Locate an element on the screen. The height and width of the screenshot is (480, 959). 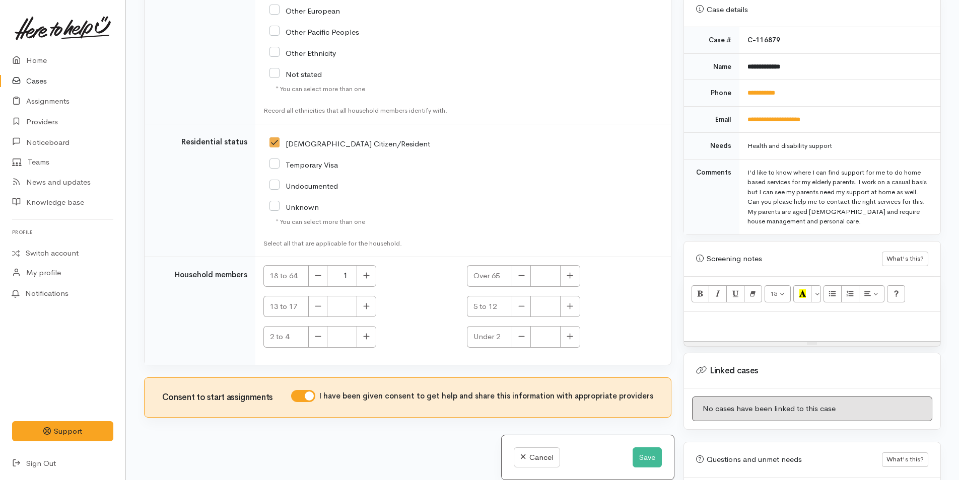
td: Case # is located at coordinates (712, 40).